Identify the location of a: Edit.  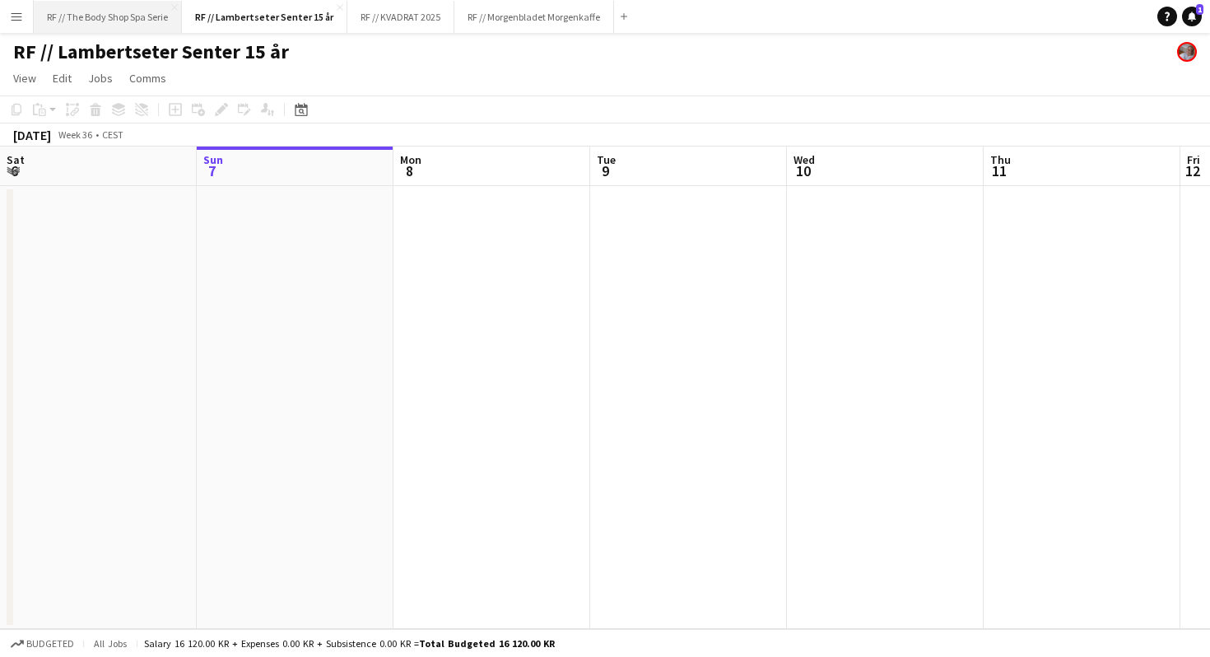
(62, 78).